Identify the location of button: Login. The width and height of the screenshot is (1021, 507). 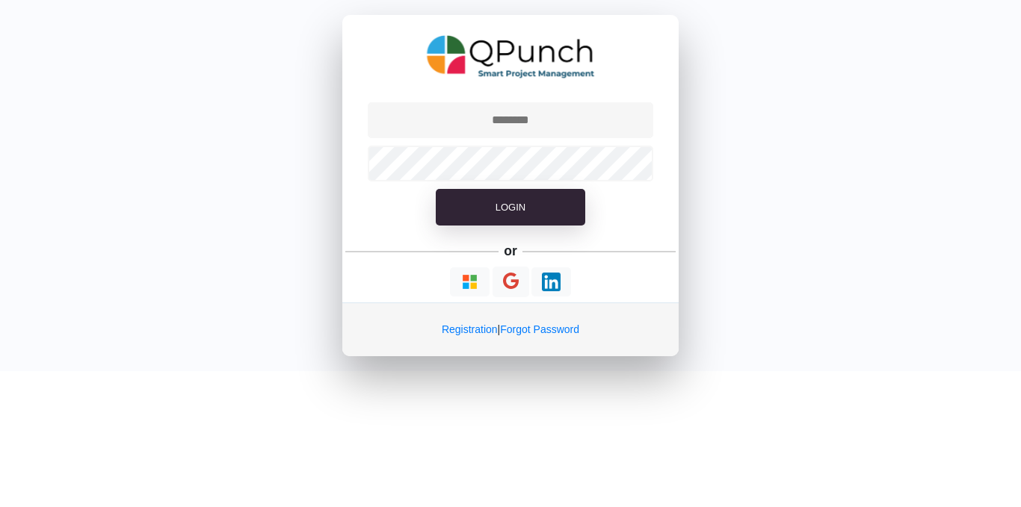
(510, 208).